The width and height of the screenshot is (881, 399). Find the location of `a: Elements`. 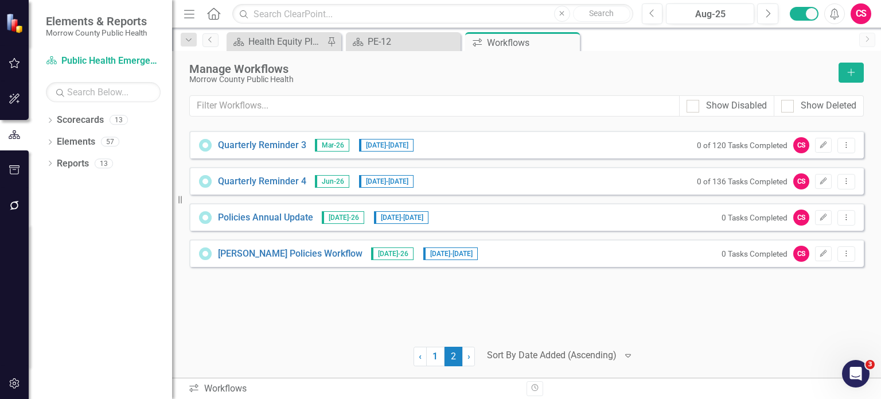

a: Elements is located at coordinates (76, 142).